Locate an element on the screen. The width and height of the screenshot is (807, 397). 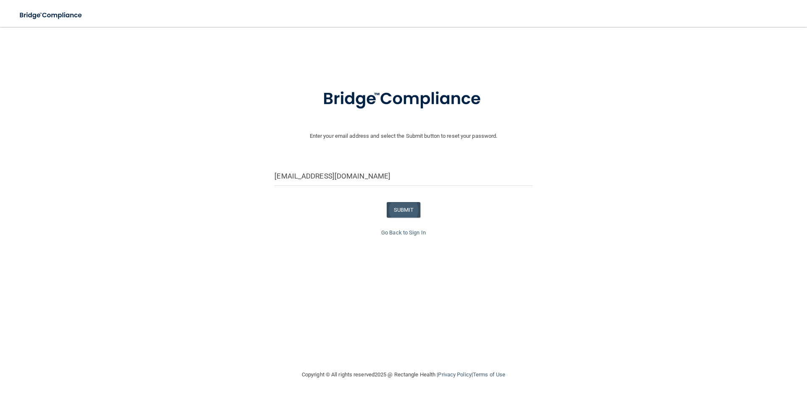
div: Copyright © All rights reserved 2025 @ Rectangle Health | | is located at coordinates (404, 375).